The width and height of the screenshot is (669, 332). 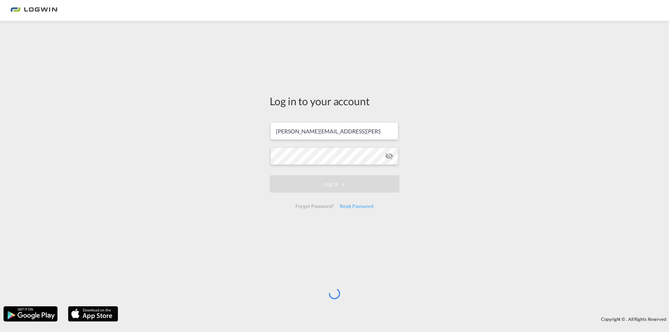 What do you see at coordinates (93, 314) in the screenshot?
I see `img: apple.png` at bounding box center [93, 314].